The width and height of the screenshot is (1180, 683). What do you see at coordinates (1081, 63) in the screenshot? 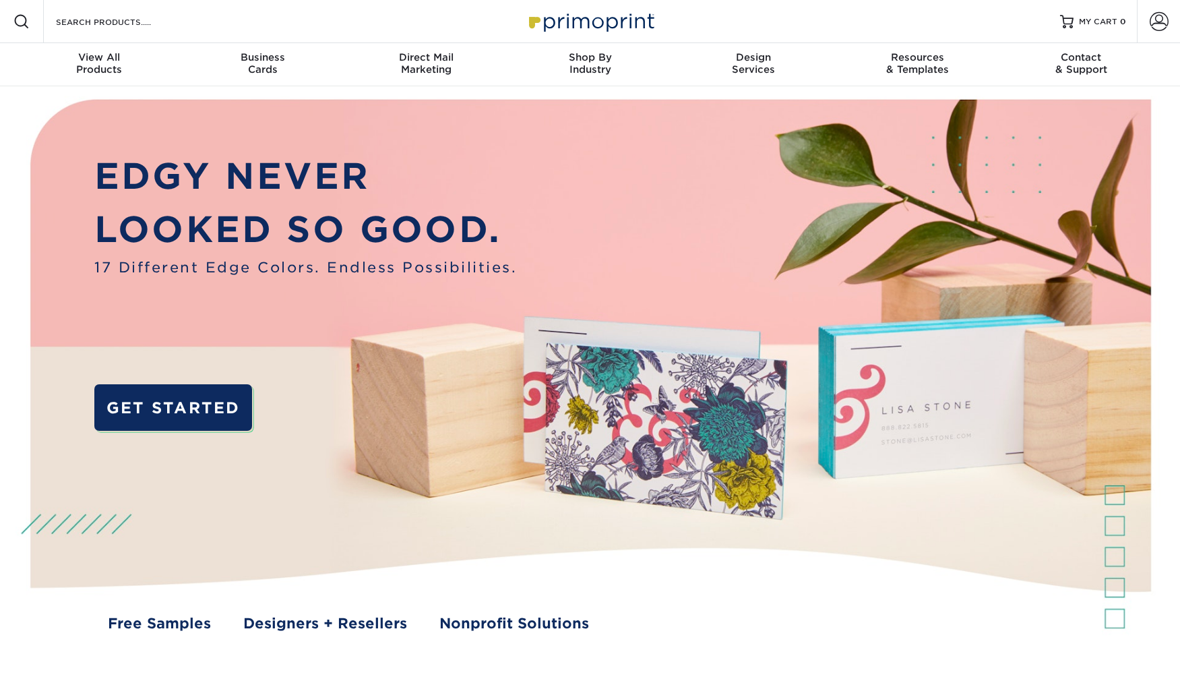
I see `div: & Support` at bounding box center [1081, 63].